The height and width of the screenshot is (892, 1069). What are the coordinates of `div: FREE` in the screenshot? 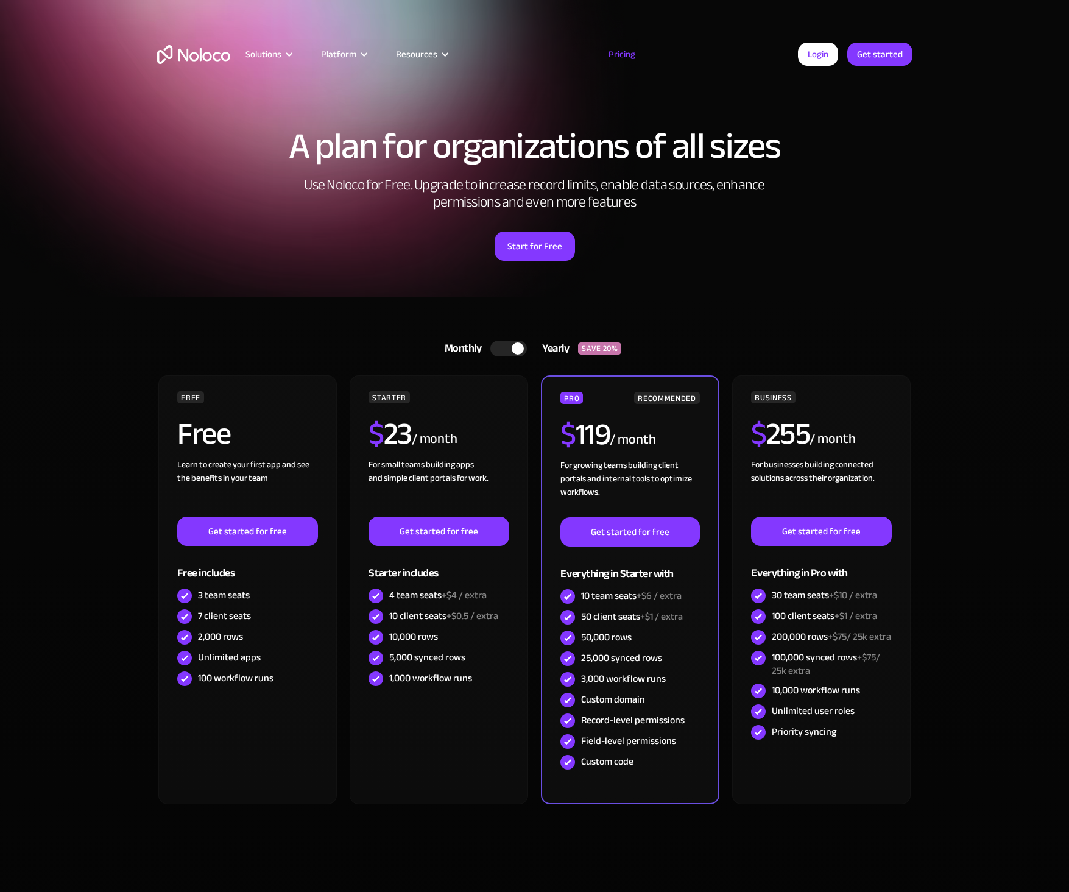 It's located at (191, 397).